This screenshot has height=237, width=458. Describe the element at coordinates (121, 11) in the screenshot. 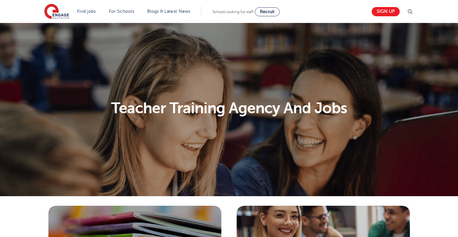

I see `a: For Schools` at that location.